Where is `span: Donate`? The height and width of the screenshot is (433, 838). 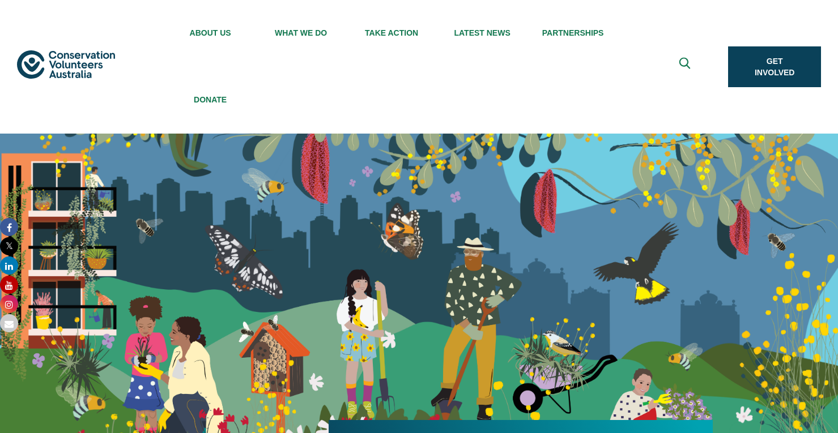
span: Donate is located at coordinates (210, 100).